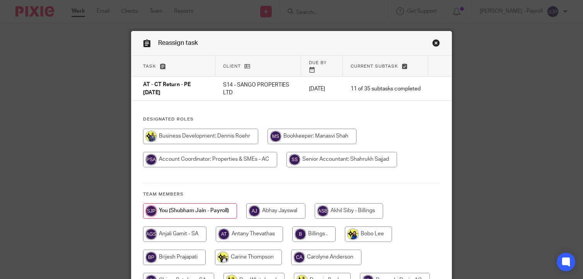  I want to click on td: 11 of 35 subtasks completed, so click(386, 89).